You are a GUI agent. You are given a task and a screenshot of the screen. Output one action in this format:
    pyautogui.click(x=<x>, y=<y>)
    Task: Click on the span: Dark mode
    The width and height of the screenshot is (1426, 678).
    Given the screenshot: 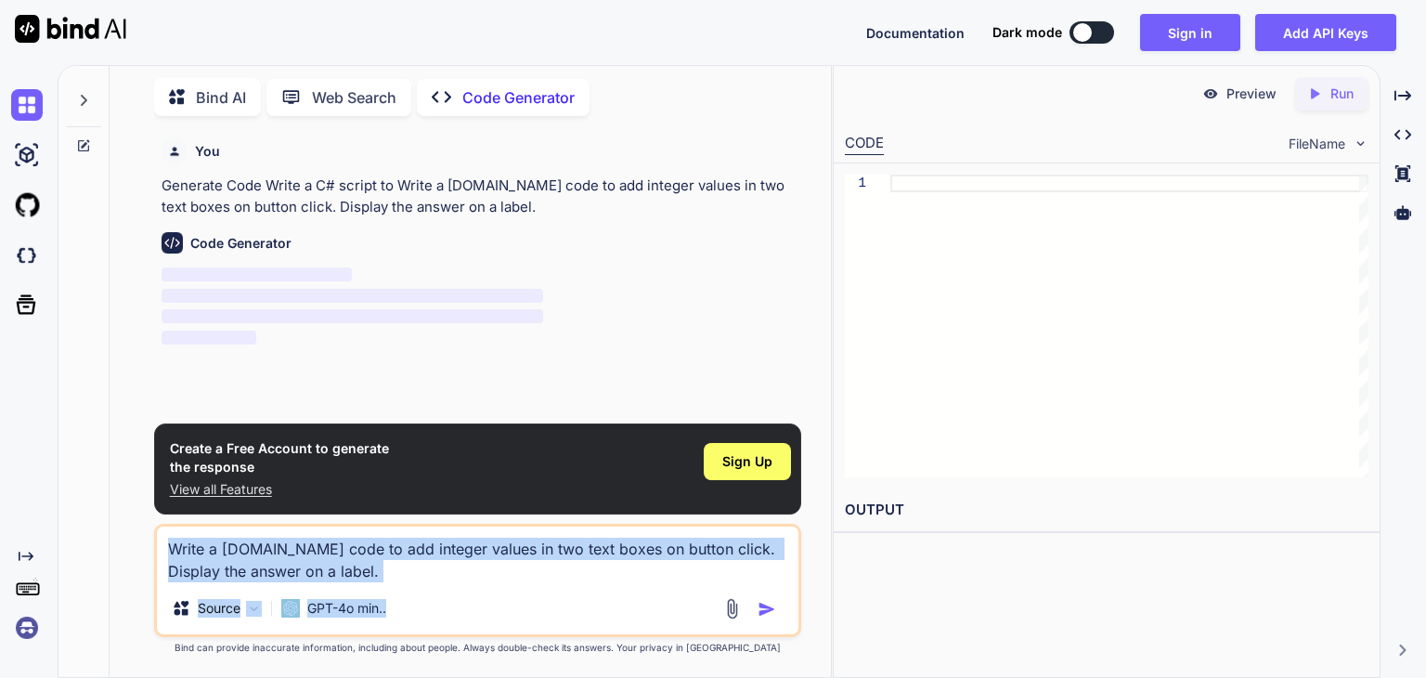 What is the action you would take?
    pyautogui.click(x=1027, y=33)
    